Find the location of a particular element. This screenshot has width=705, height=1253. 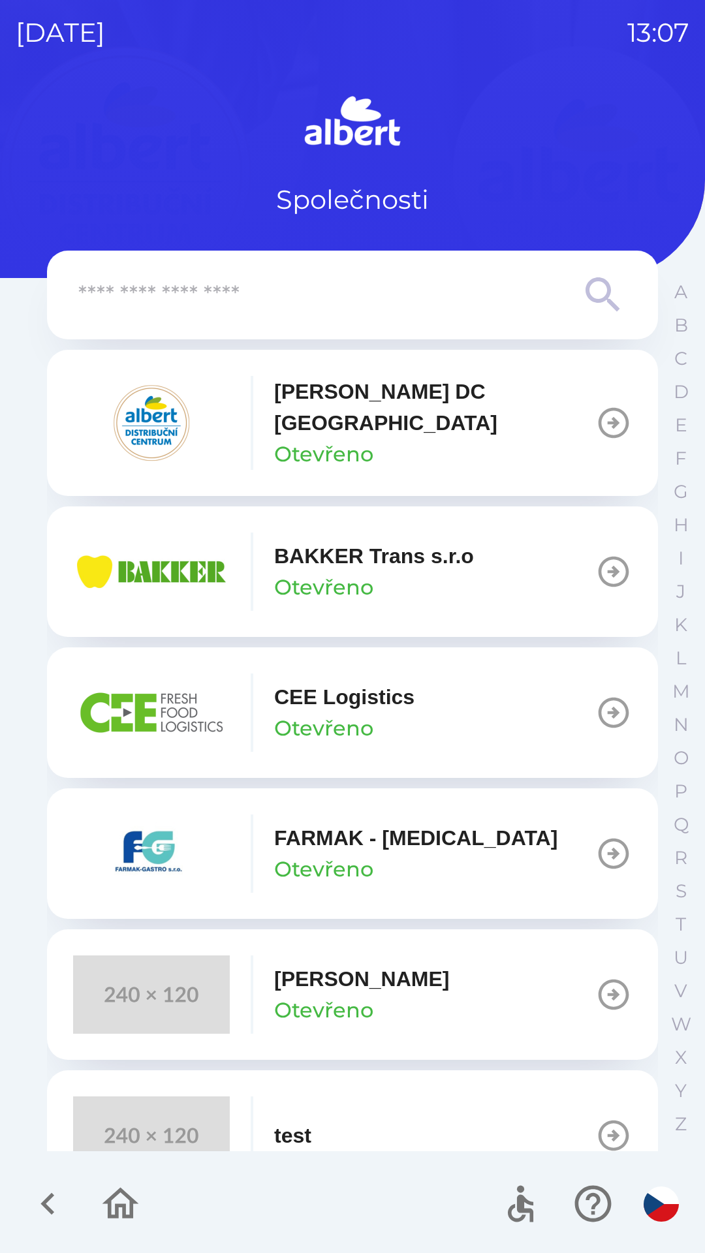

button: Z is located at coordinates (681, 1124).